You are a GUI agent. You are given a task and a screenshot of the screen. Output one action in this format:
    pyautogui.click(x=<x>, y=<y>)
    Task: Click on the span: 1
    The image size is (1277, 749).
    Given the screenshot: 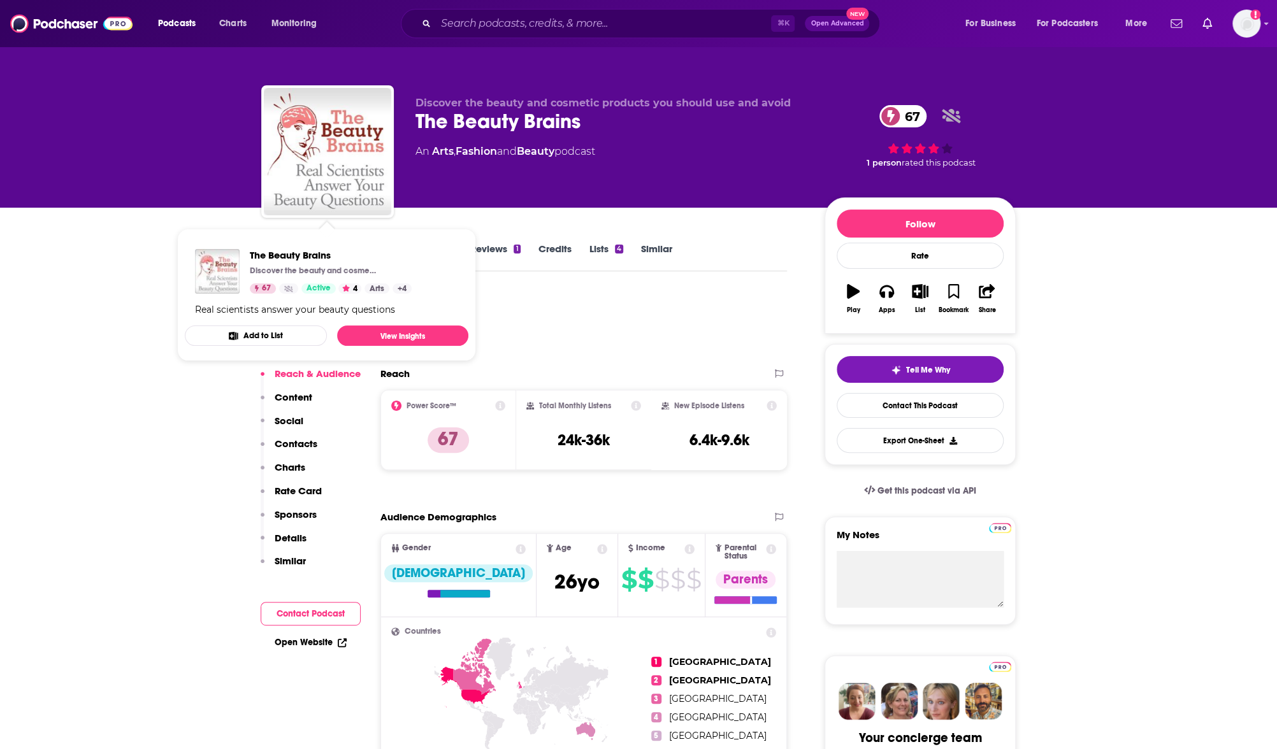 What is the action you would take?
    pyautogui.click(x=656, y=662)
    